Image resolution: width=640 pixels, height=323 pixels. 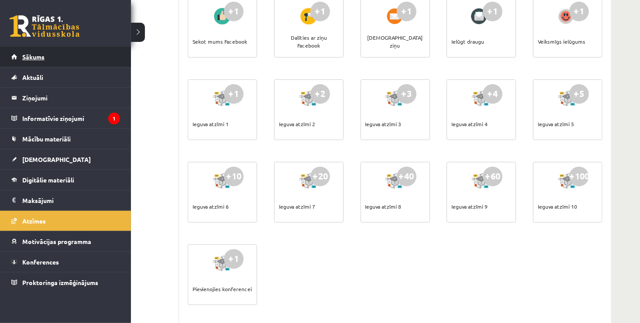 I want to click on div: Ieguva atzīmi 4, so click(x=470, y=124).